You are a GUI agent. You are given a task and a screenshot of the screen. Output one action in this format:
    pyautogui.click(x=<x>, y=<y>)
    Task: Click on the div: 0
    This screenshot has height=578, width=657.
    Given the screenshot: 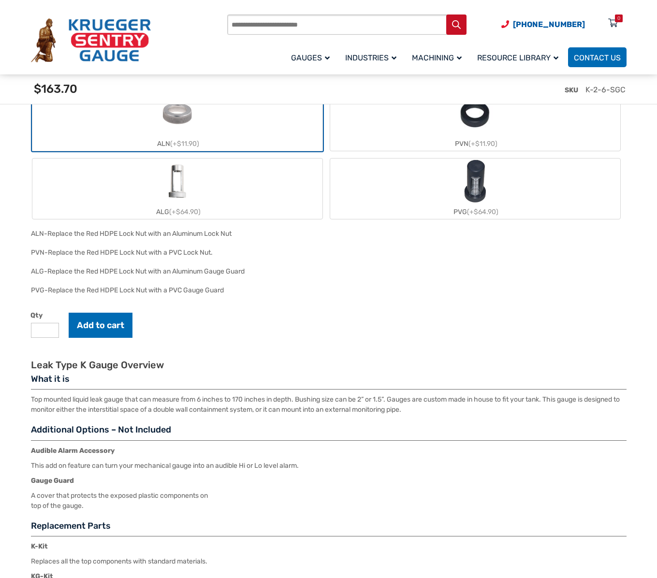 What is the action you would take?
    pyautogui.click(x=619, y=18)
    